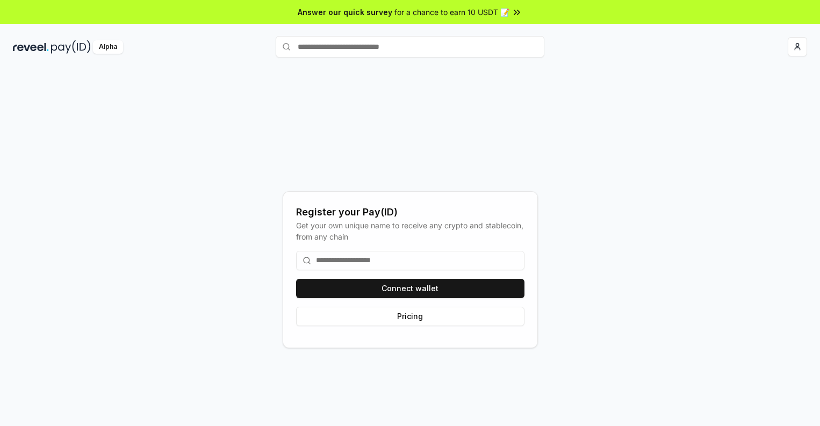 This screenshot has height=426, width=820. What do you see at coordinates (108, 47) in the screenshot?
I see `div: Alpha` at bounding box center [108, 47].